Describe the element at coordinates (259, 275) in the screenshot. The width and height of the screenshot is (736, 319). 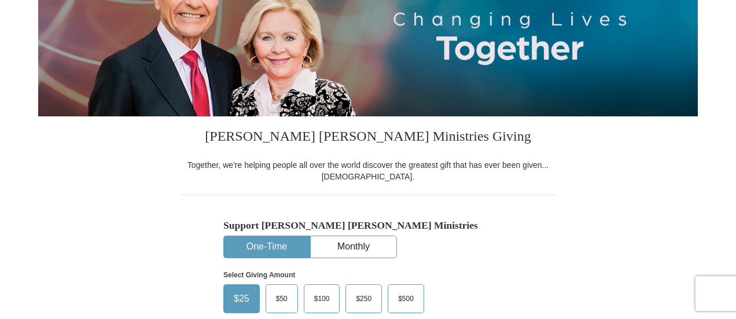
I see `strong: Select Giving Amount` at that location.